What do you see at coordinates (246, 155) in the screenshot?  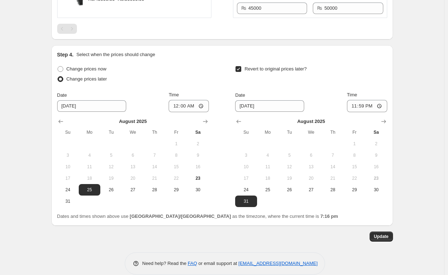 I see `span: 3` at bounding box center [246, 155].